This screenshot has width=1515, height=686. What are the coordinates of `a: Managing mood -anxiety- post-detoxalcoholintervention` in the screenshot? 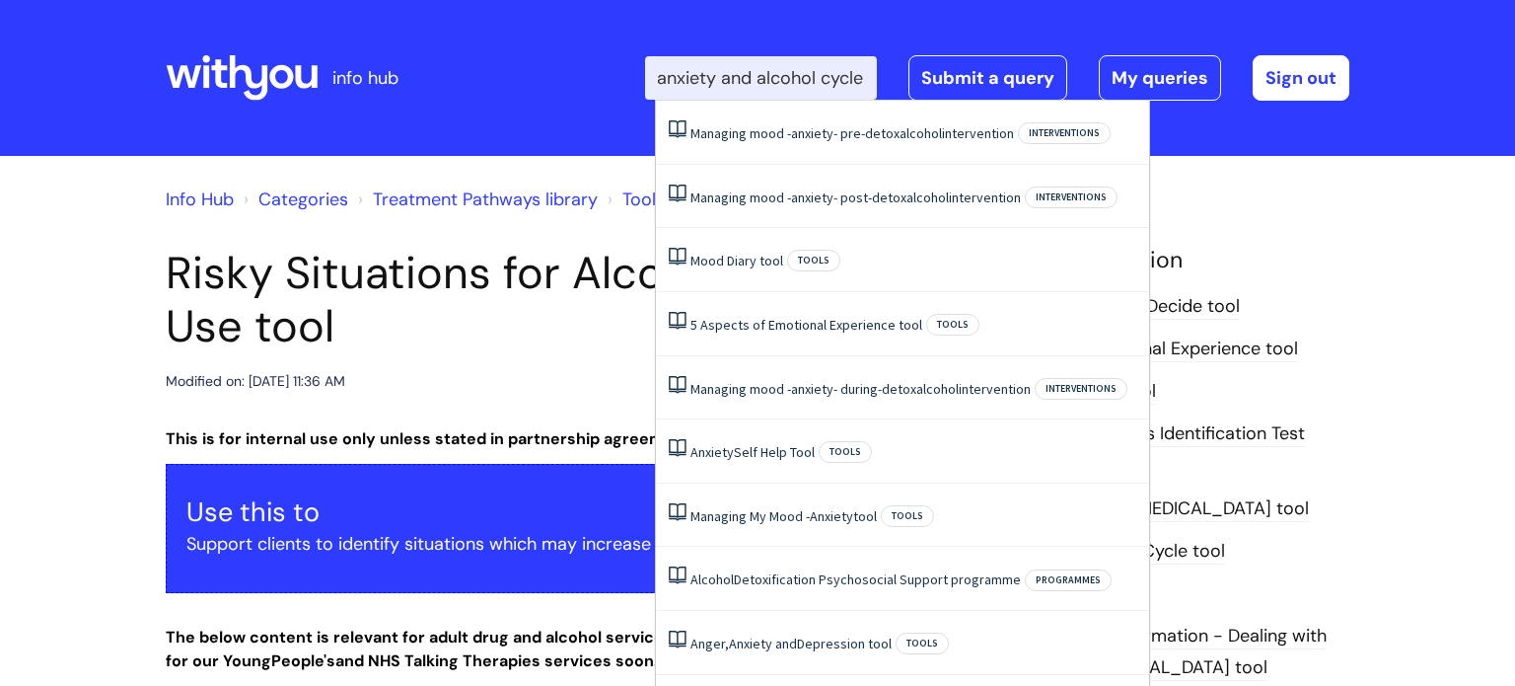 It's located at (855, 197).